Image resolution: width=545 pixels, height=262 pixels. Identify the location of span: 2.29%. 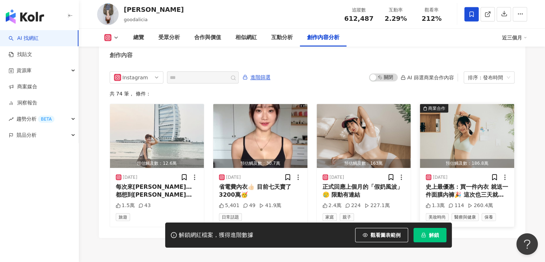
(396, 19).